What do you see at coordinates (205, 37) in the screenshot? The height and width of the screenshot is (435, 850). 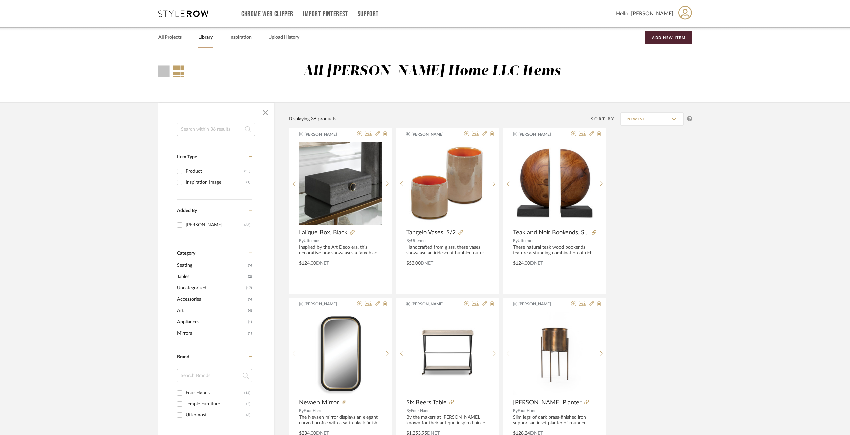 I see `a: Library` at bounding box center [205, 37].